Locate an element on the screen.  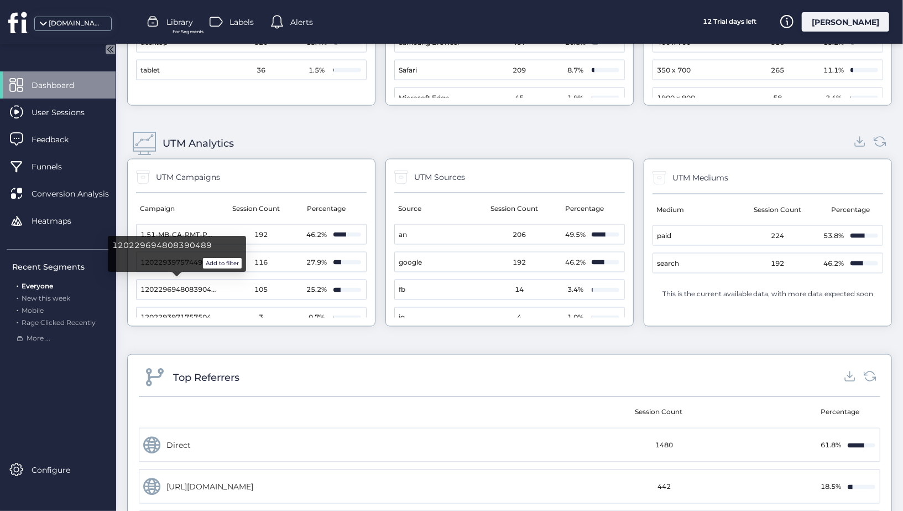
mat-header-cell: Campaign is located at coordinates (175, 209).